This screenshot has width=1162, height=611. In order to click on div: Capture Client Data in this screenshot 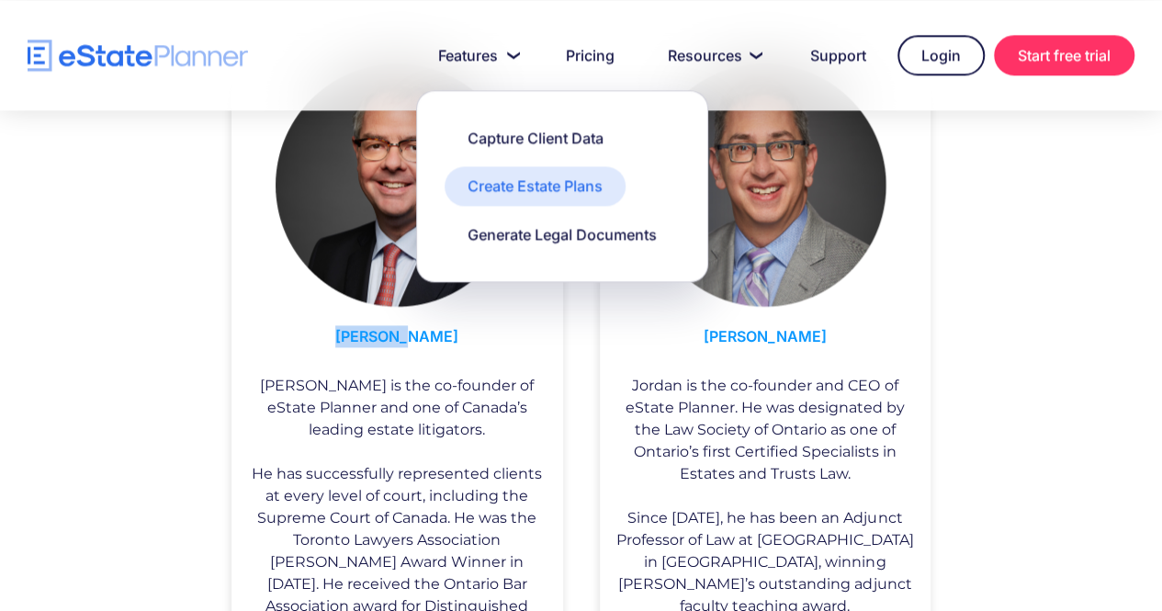, I will do `click(536, 138)`.